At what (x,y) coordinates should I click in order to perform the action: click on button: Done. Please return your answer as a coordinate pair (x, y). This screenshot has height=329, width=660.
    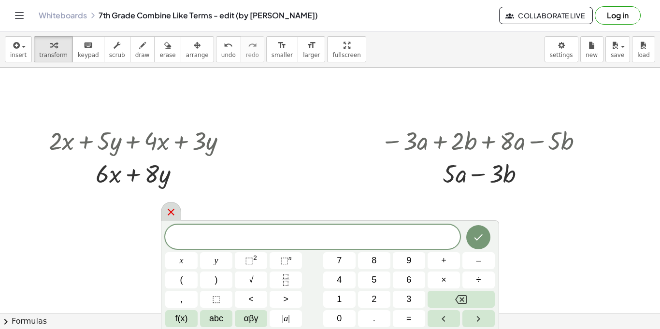
    Looking at the image, I should click on (478, 237).